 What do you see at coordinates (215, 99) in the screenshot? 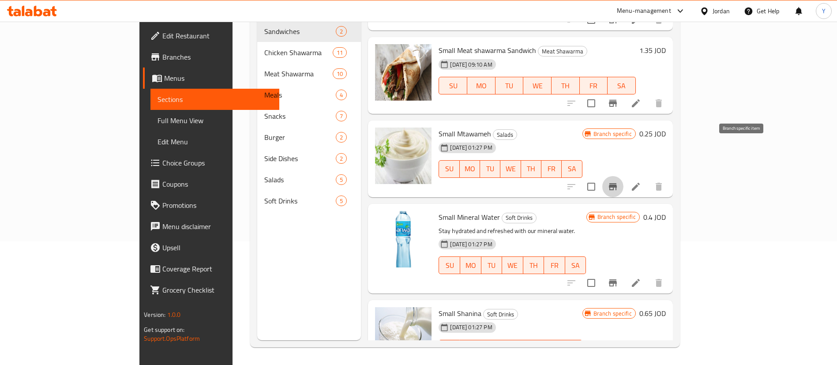
I see `span: Sections` at bounding box center [215, 99].